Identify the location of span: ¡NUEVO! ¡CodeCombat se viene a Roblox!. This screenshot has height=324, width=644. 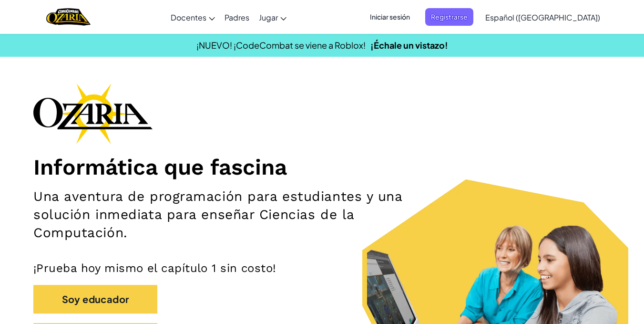
(281, 45).